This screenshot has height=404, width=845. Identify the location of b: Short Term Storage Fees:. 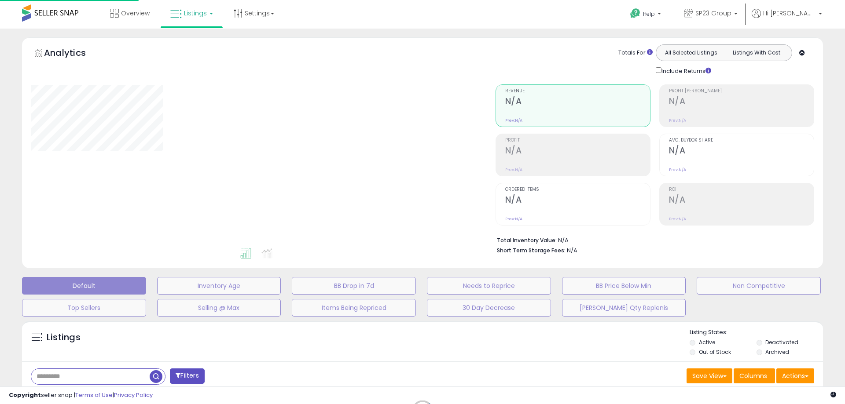
(531, 250).